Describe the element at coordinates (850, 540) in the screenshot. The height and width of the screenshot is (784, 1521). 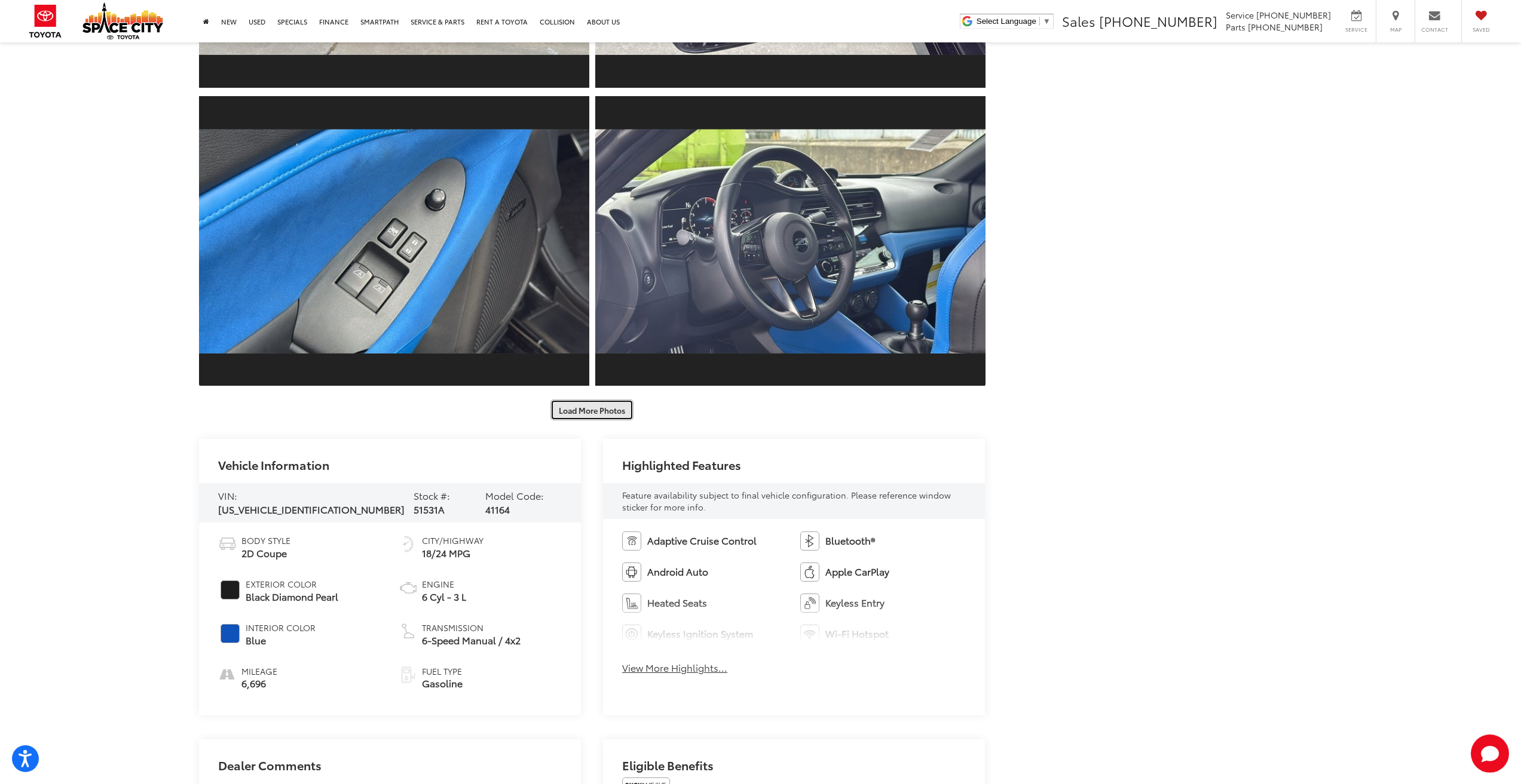
I see `span: Bluetooth®` at that location.